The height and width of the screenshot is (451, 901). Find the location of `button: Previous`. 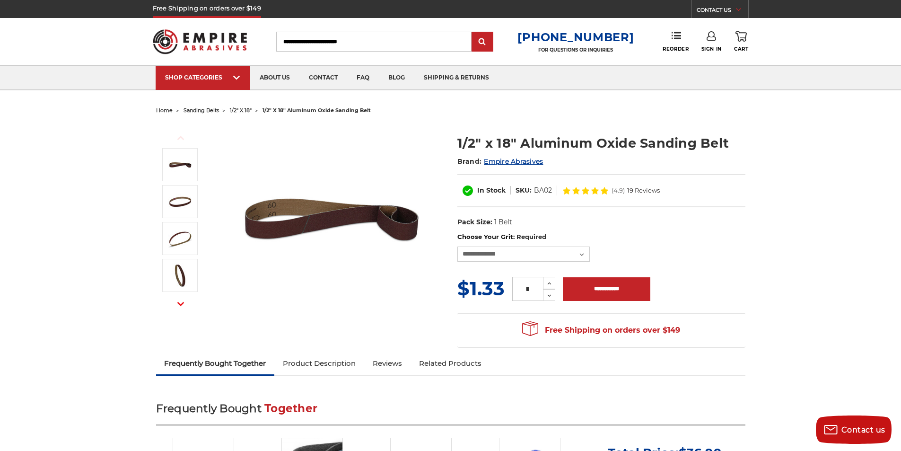

button: Previous is located at coordinates (181, 138).